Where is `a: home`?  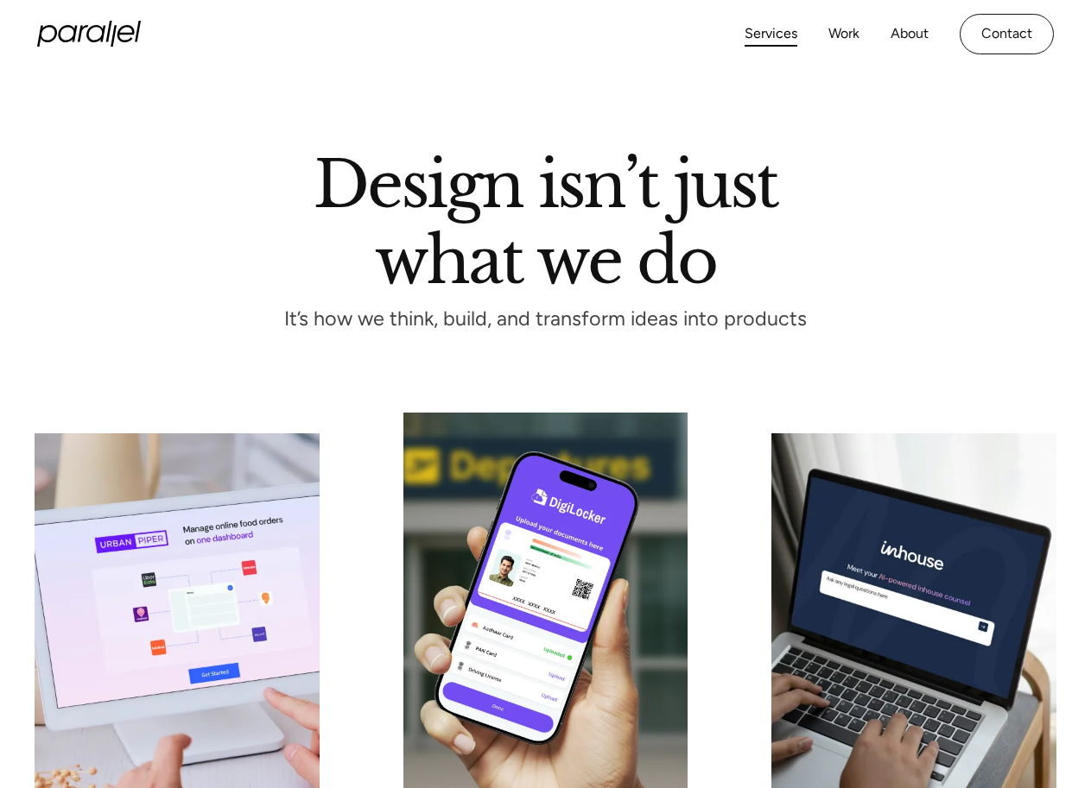 a: home is located at coordinates (89, 34).